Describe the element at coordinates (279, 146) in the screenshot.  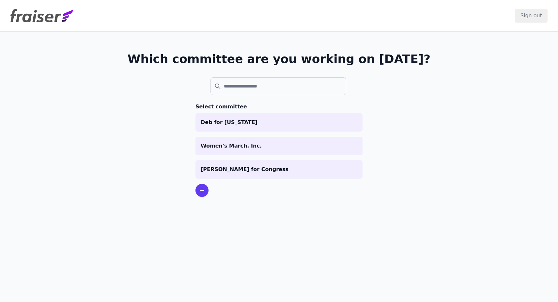
I see `p: Women's March, Inc.` at that location.